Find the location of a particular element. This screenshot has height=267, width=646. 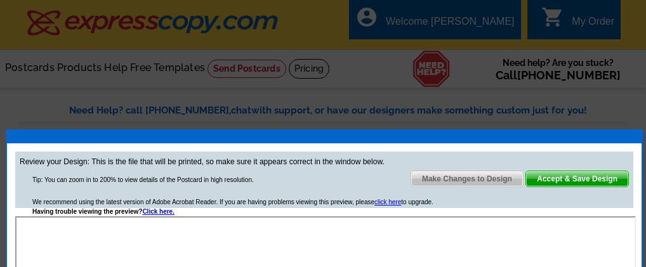

div: Tip: You can zoom in to 200% to view details of the Postcard in high resolution. is located at coordinates (143, 180).